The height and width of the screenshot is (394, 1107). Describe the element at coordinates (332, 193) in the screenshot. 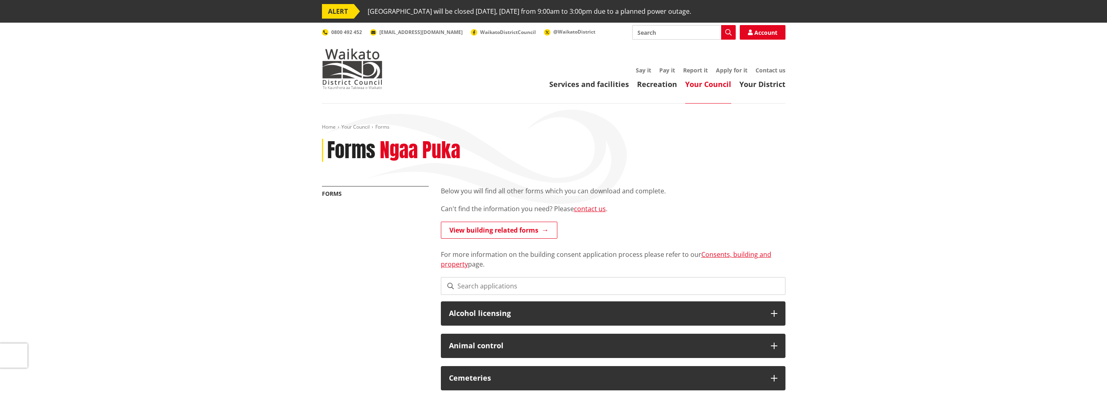

I see `a: Forms` at that location.